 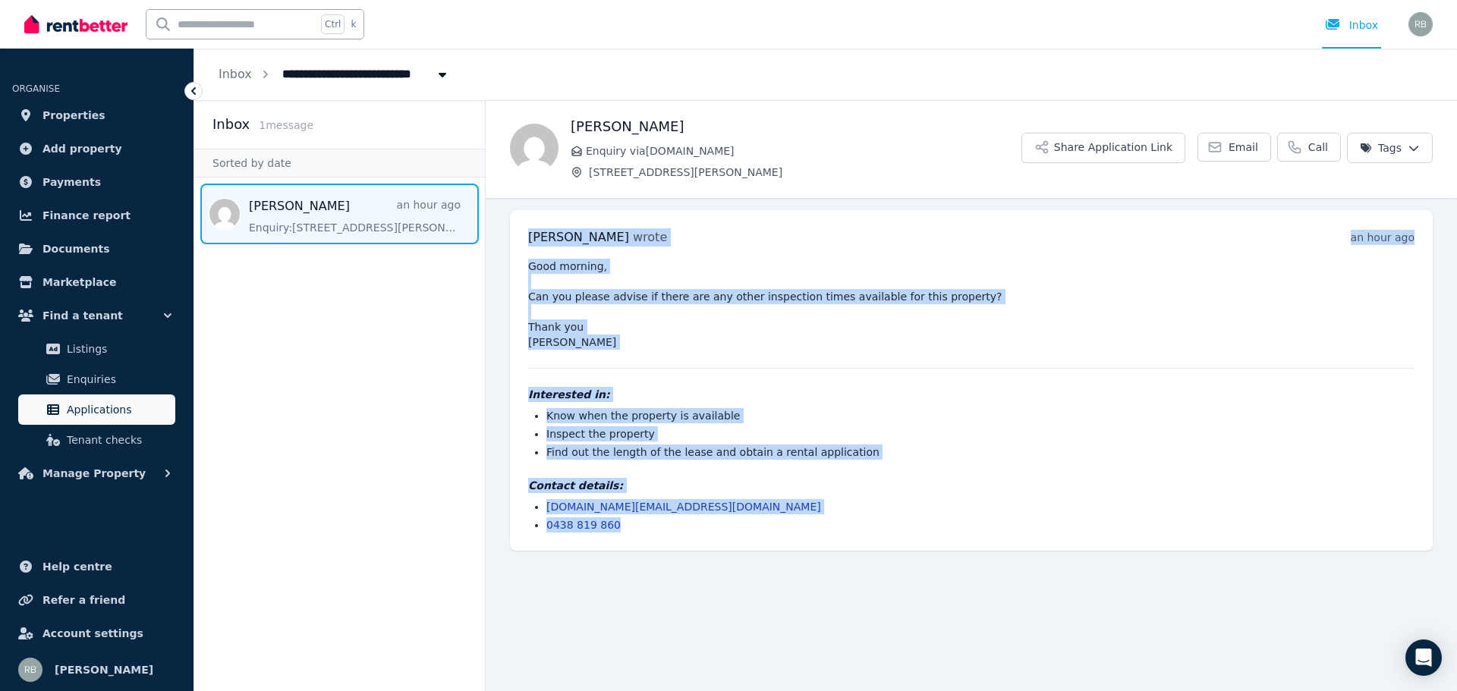 What do you see at coordinates (334, 74) in the screenshot?
I see `nav: Breadcrumb` at bounding box center [334, 74].